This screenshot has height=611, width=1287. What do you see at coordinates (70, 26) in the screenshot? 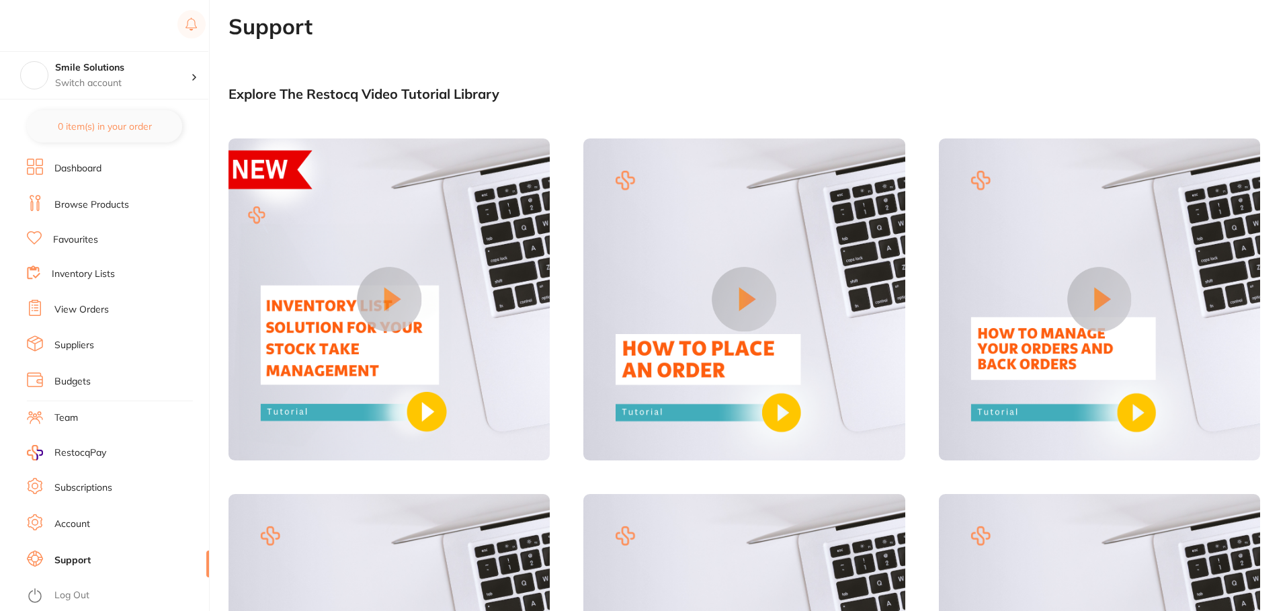
I see `a: Restocq Logo` at bounding box center [70, 26].